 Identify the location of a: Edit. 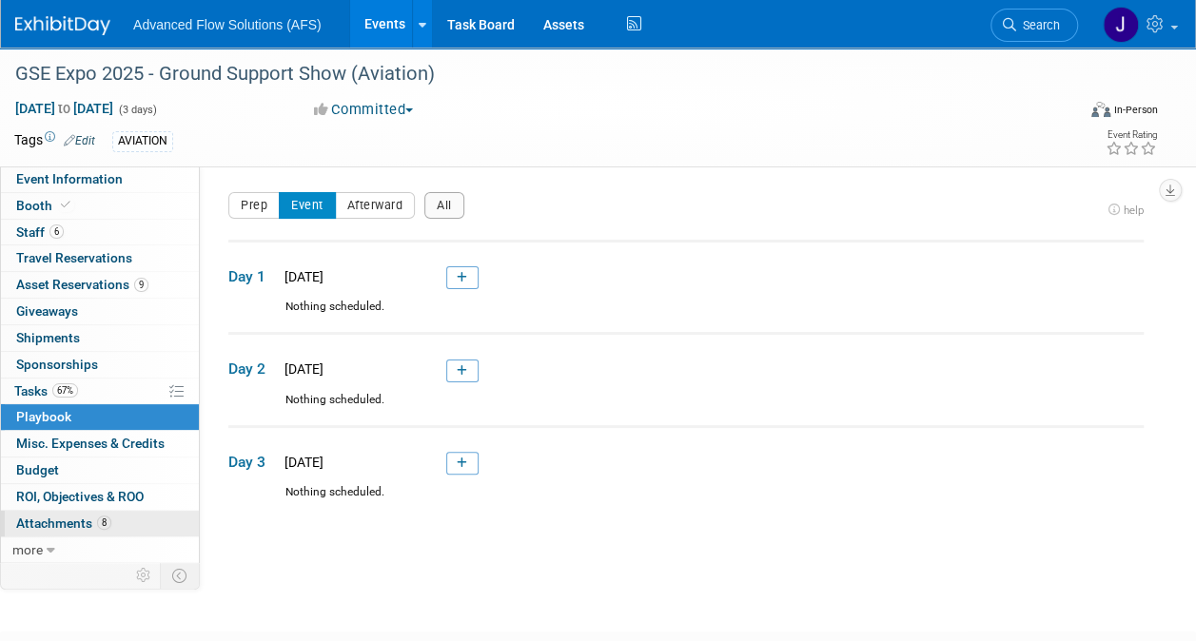
(79, 141).